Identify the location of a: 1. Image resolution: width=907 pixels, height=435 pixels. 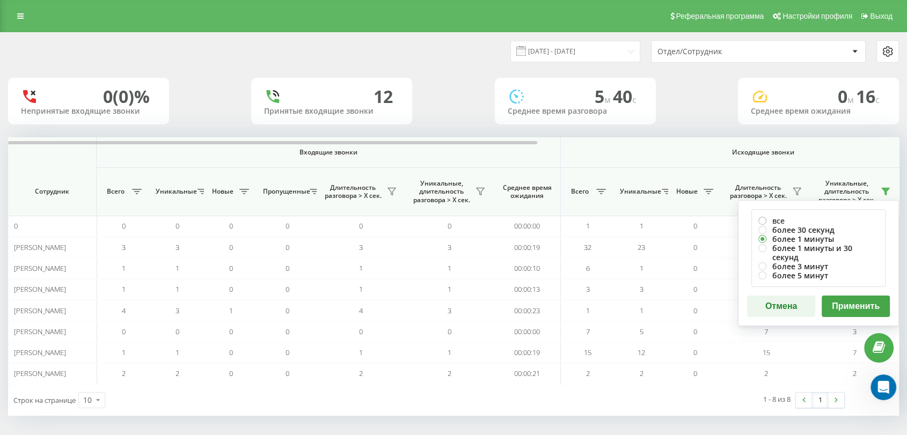
(820, 400).